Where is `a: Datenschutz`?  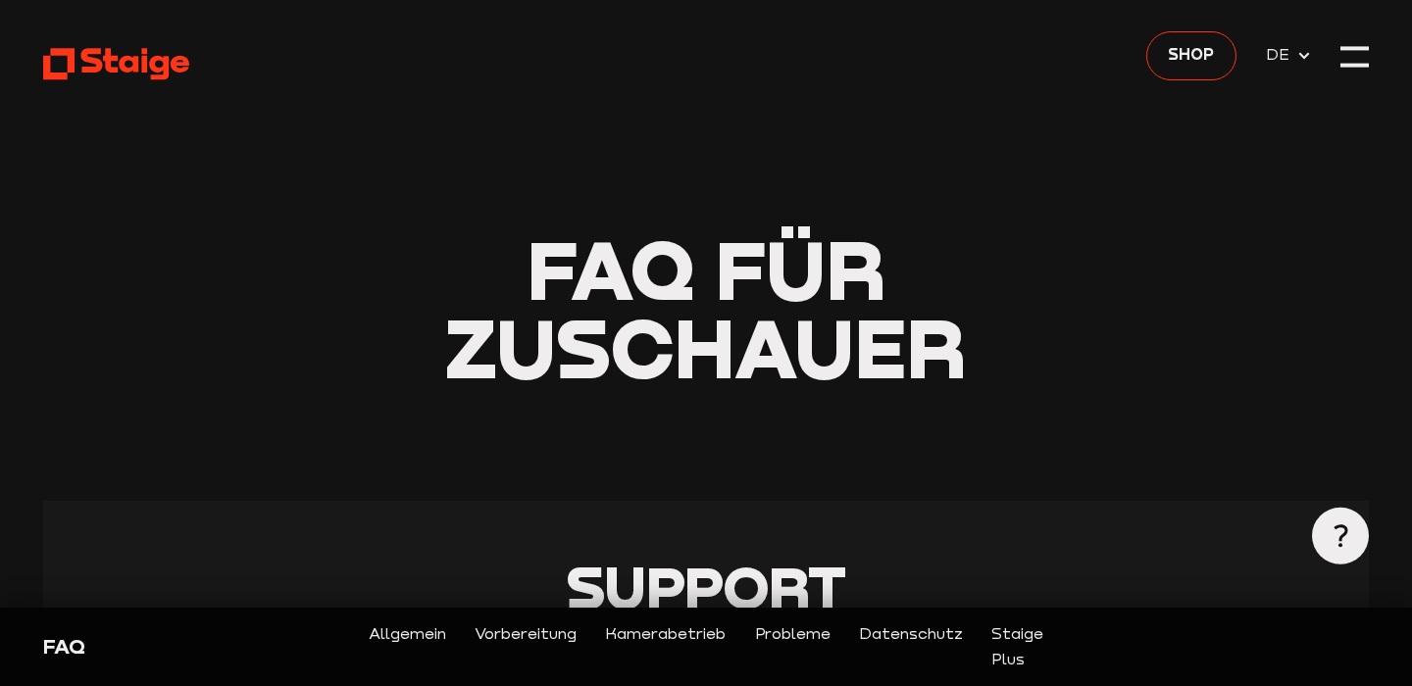 a: Datenschutz is located at coordinates (911, 646).